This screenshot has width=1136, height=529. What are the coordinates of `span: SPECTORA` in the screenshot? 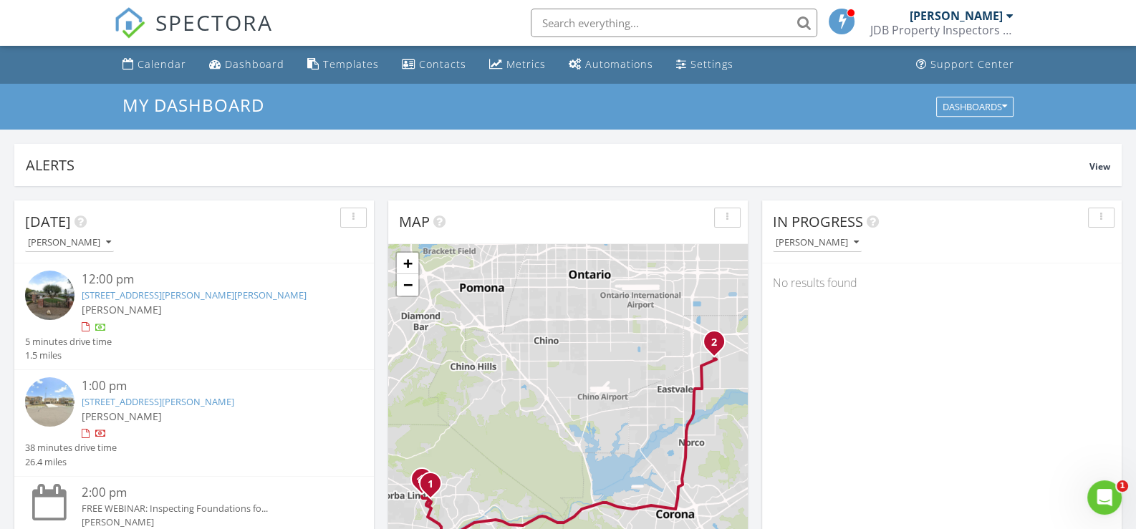 It's located at (214, 22).